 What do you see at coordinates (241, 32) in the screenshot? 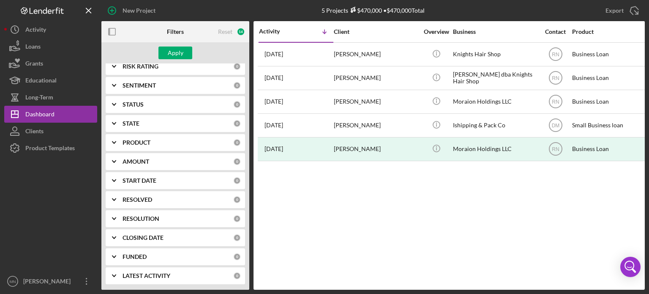
I see `div: 14` at bounding box center [241, 32].